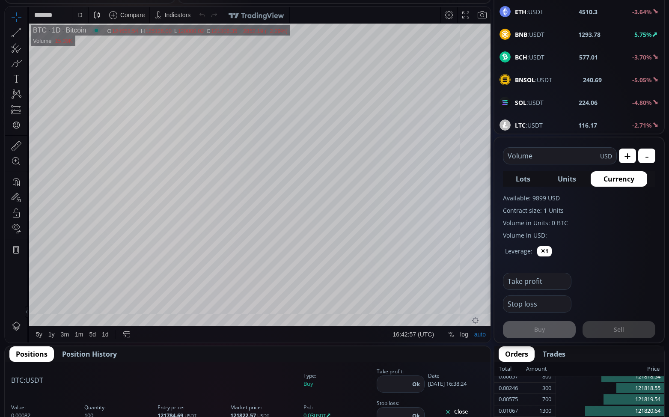 Image resolution: width=669 pixels, height=417 pixels. I want to click on b: 240.69, so click(592, 80).